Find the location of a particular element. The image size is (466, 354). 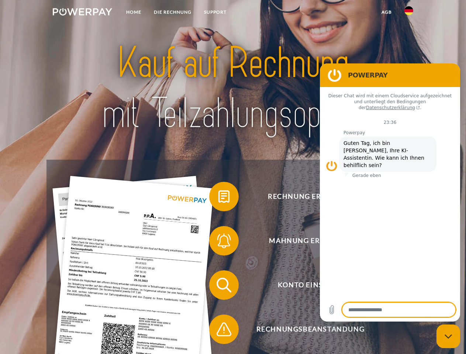

img: title-powerpay_de.svg is located at coordinates (233, 88).